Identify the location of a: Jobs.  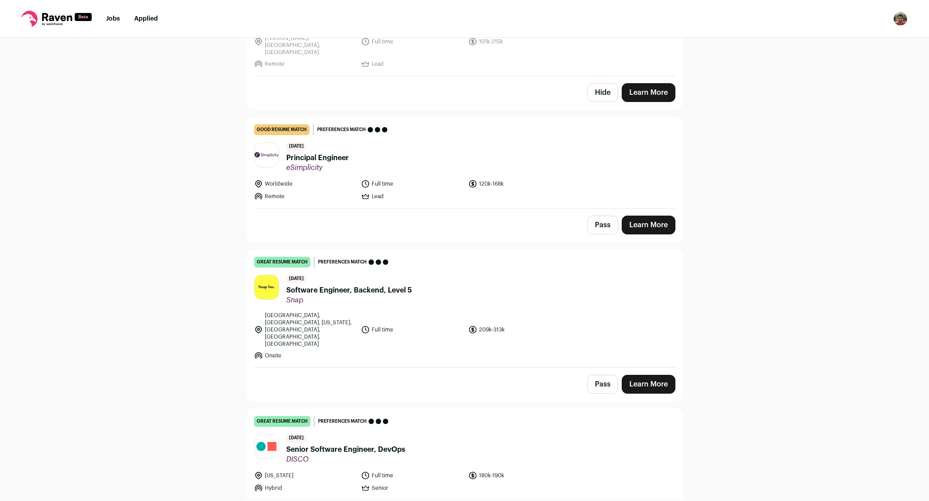
(113, 19).